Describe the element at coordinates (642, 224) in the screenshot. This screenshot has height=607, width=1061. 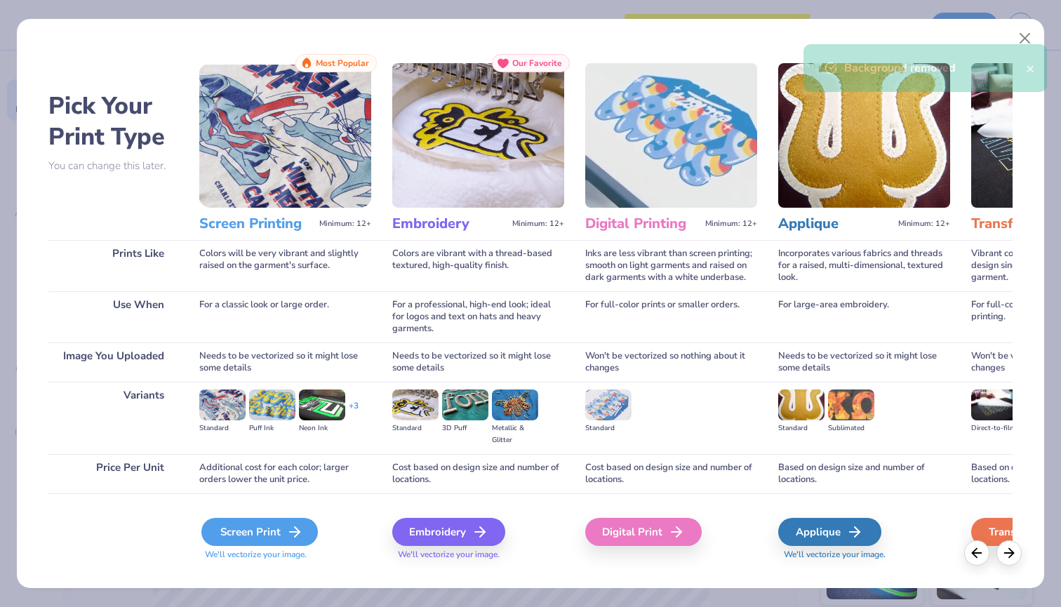
I see `h3: Digital Printing` at that location.